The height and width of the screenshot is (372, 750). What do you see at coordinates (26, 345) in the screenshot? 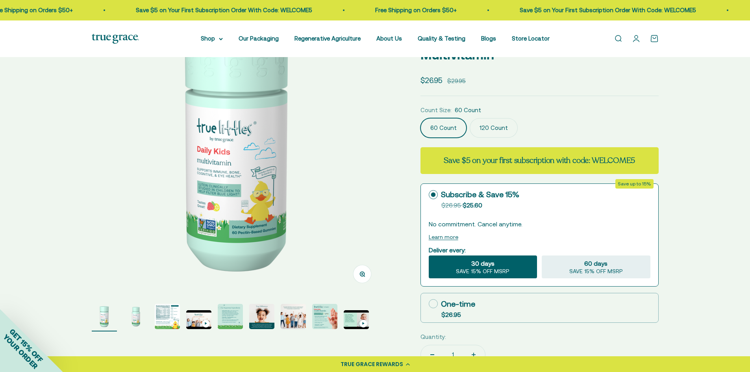
I see `span: GET 15% OFF` at bounding box center [26, 345].